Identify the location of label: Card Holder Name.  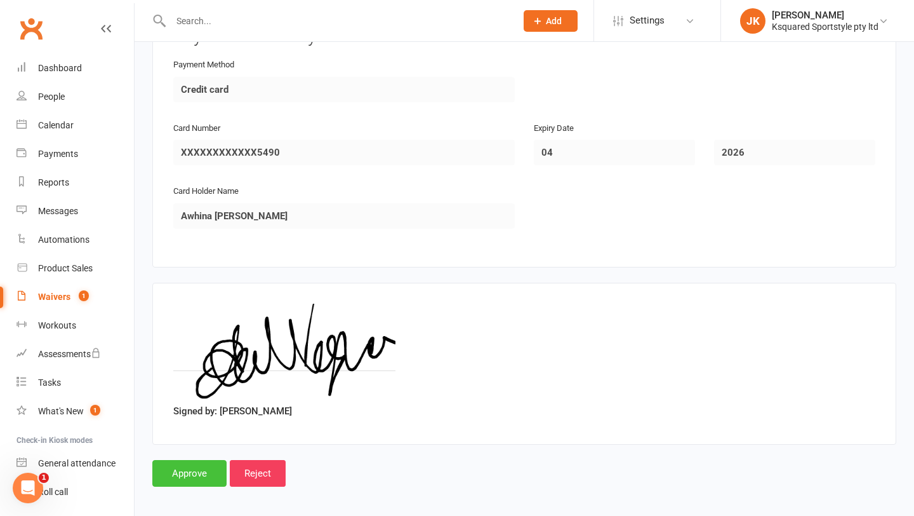
(206, 191).